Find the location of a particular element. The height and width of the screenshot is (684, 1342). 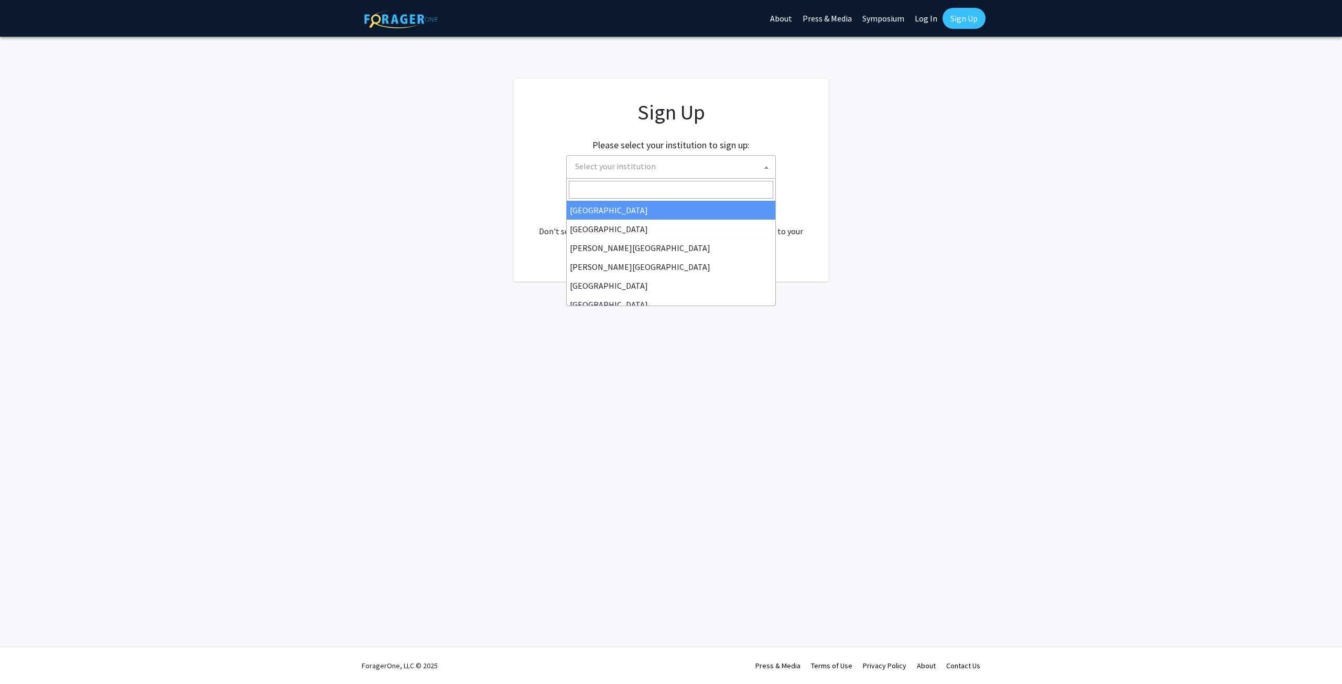

a: About is located at coordinates (927, 666).